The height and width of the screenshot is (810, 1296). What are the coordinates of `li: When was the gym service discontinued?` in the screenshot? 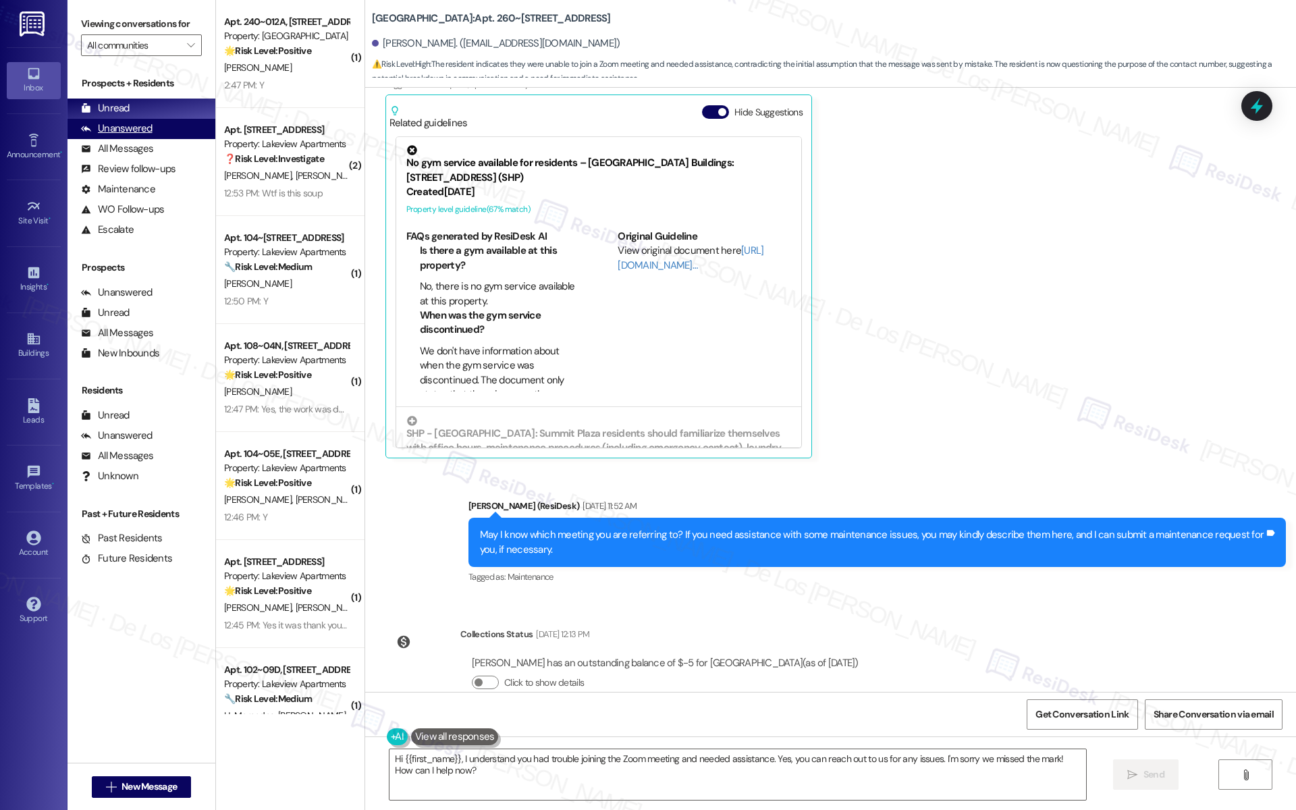 It's located at (500, 323).